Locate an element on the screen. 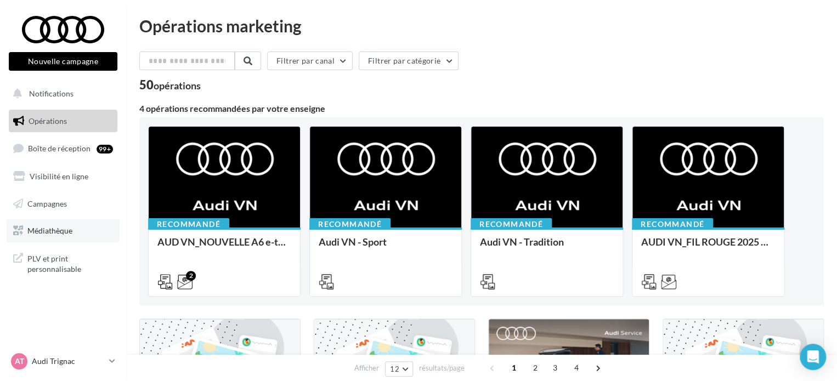  span: AT is located at coordinates (19, 362).